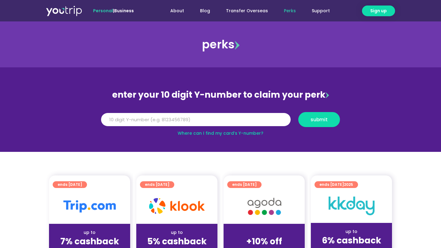 The image size is (441, 248). I want to click on a: Where can I find my card’s Y-number?, so click(221, 133).